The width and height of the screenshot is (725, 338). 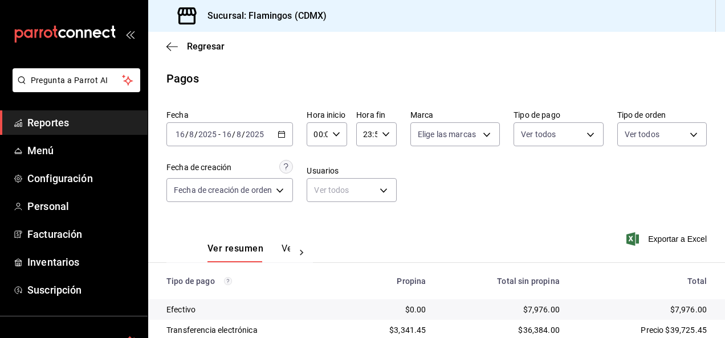 What do you see at coordinates (248, 253) in the screenshot?
I see `div: Pestañas de navegación` at bounding box center [248, 253].